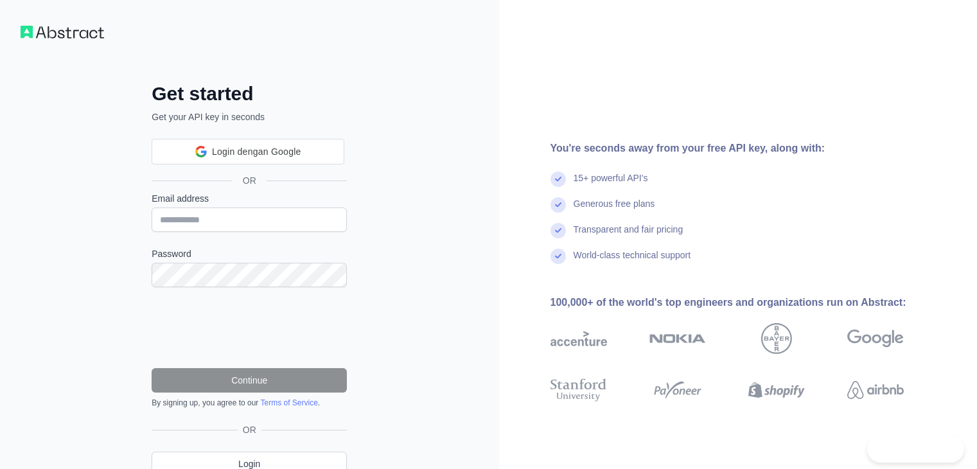  What do you see at coordinates (249, 117) in the screenshot?
I see `p: Get your API key in seconds` at bounding box center [249, 117].